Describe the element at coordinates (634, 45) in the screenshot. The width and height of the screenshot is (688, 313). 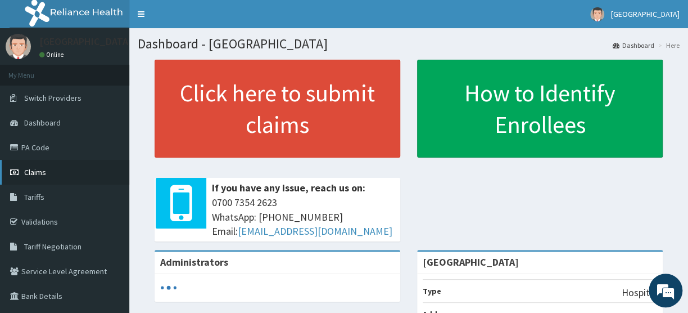
I see `a: Dashboard` at that location.